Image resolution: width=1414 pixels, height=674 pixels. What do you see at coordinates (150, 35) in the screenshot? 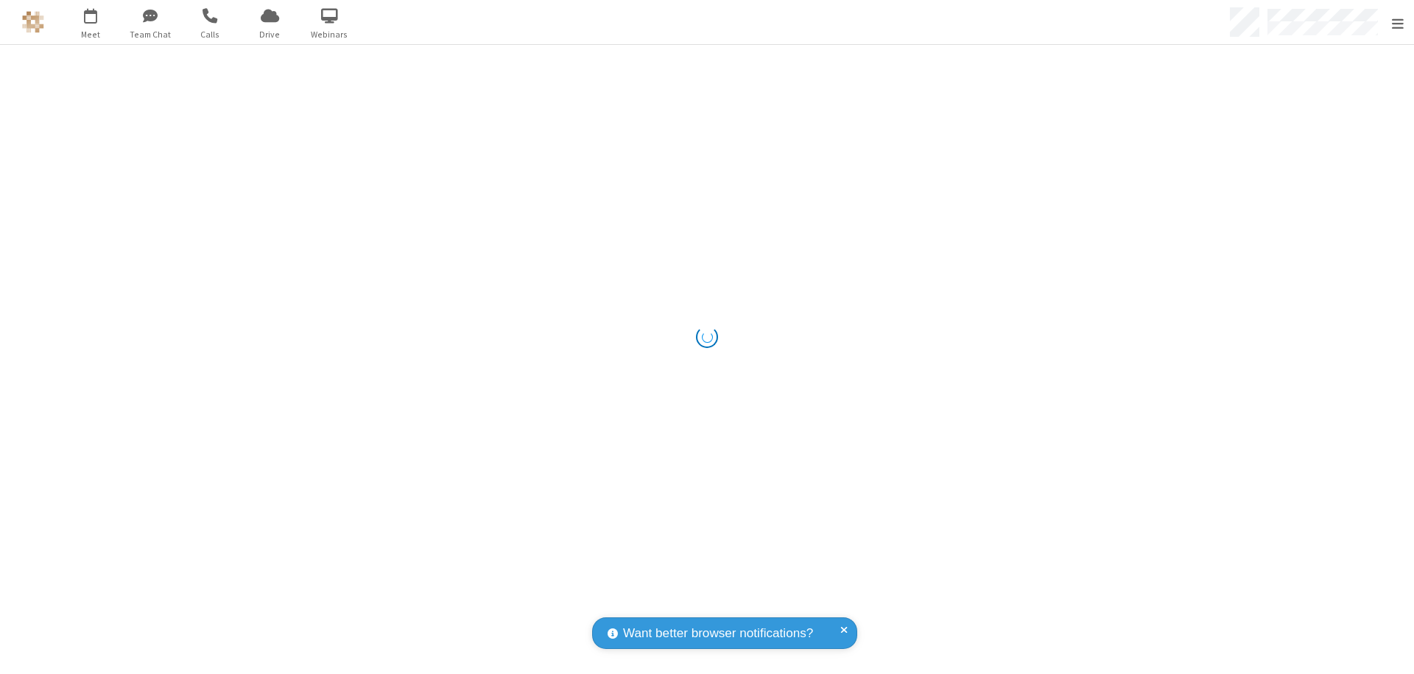
I see `span: Team Chat` at bounding box center [150, 35].